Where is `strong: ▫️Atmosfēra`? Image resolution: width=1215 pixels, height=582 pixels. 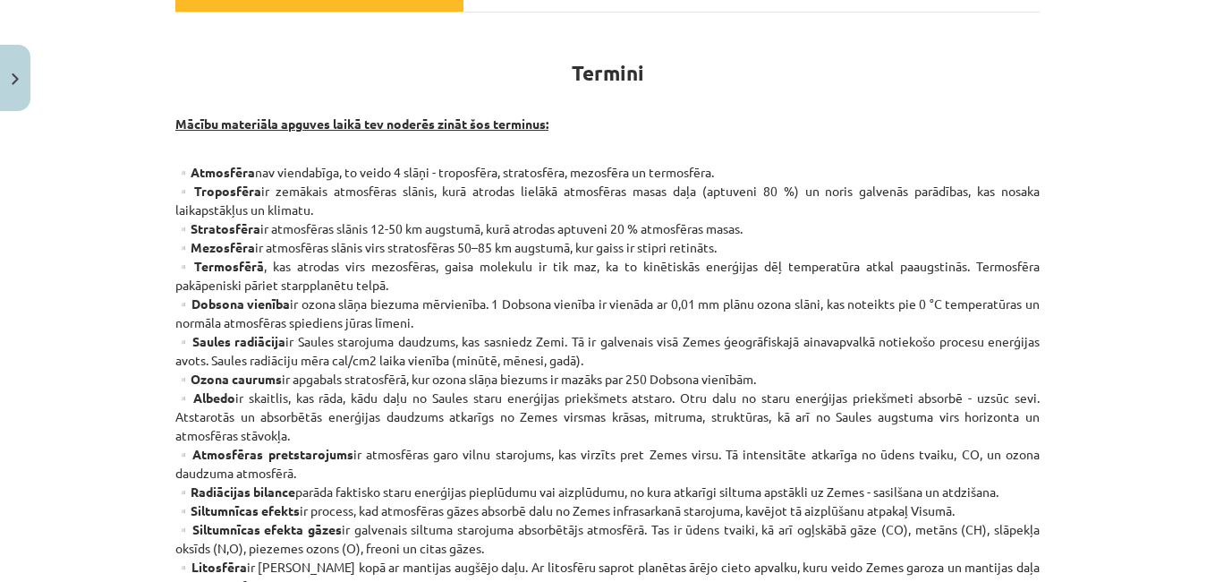 strong: ▫️Atmosfēra is located at coordinates (215, 172).